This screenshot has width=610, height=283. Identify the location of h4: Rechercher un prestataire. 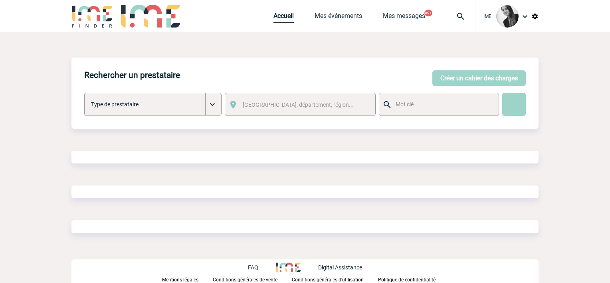
(132, 75).